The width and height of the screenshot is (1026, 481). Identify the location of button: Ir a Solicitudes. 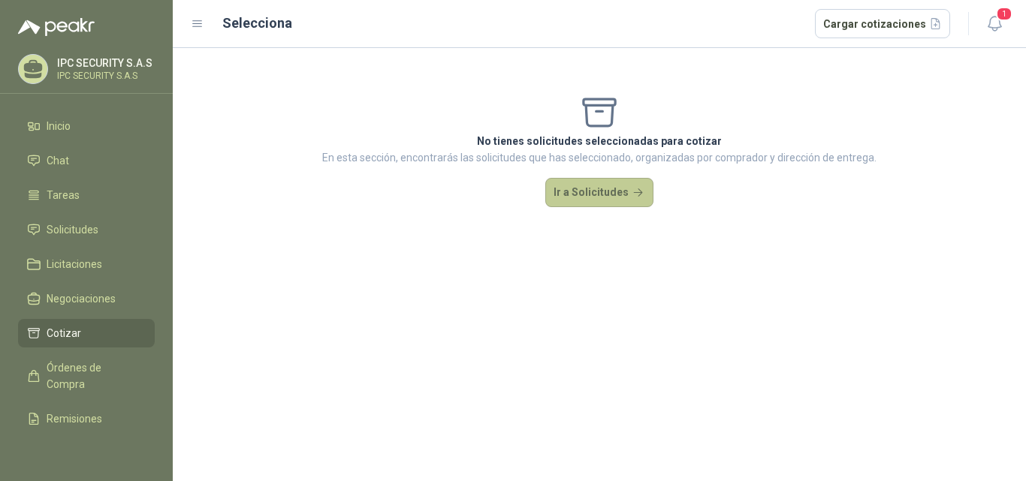
(599, 193).